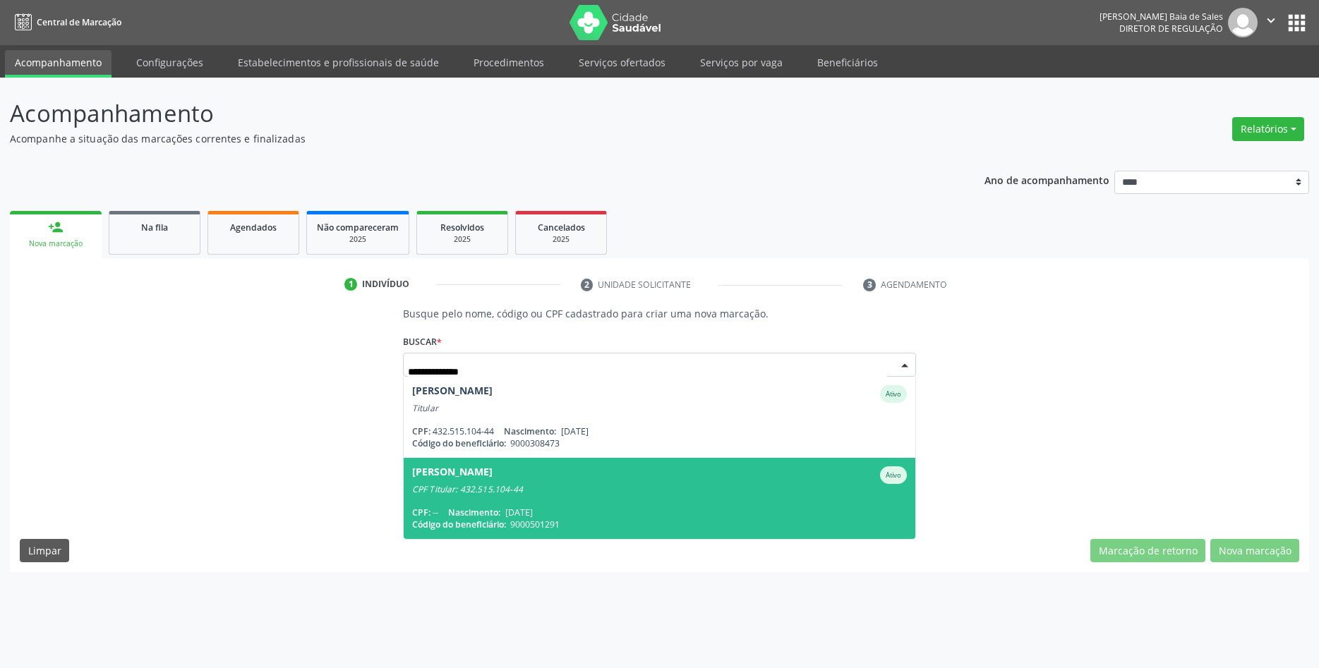 Image resolution: width=1319 pixels, height=668 pixels. Describe the element at coordinates (741, 62) in the screenshot. I see `a: Serviços por vaga` at that location.